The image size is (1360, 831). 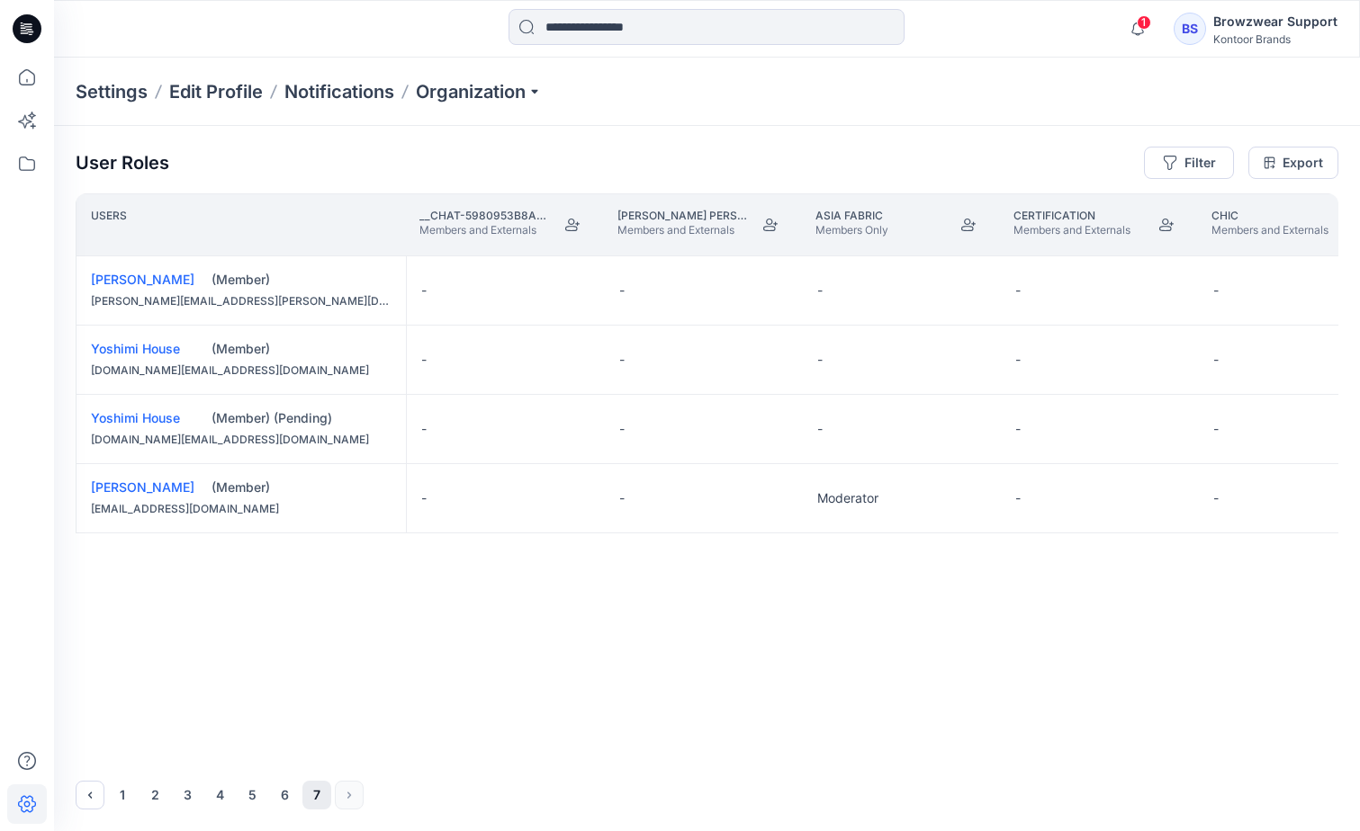 What do you see at coordinates (187, 795) in the screenshot?
I see `button: 3` at bounding box center [187, 795].